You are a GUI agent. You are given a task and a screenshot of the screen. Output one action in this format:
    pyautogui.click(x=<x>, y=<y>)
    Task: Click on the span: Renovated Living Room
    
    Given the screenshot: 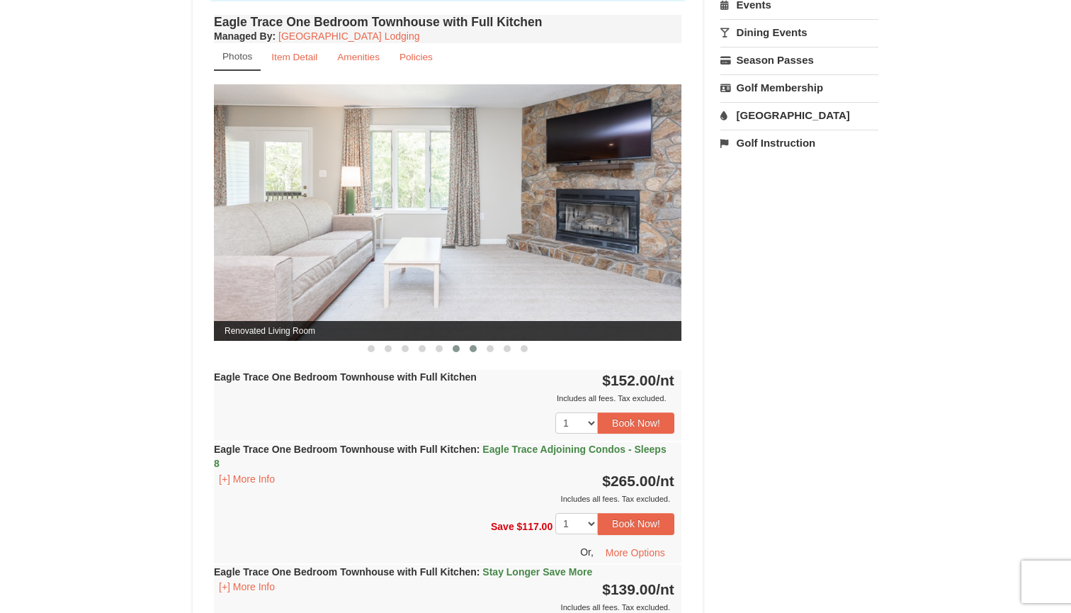 What is the action you would take?
    pyautogui.click(x=448, y=331)
    